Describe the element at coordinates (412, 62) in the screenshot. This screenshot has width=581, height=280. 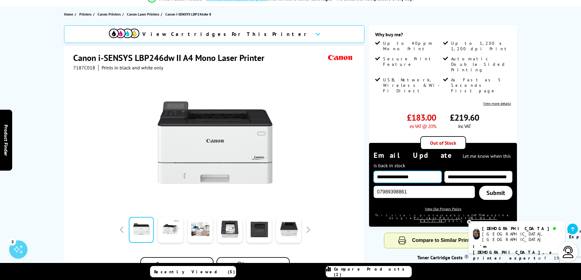
I see `span: Secure Print Feature` at that location.